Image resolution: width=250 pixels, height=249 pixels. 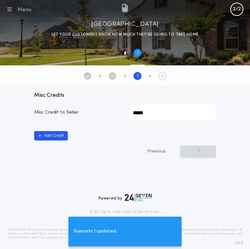 What do you see at coordinates (125, 197) in the screenshot?
I see `div: Powered by` at bounding box center [125, 197].